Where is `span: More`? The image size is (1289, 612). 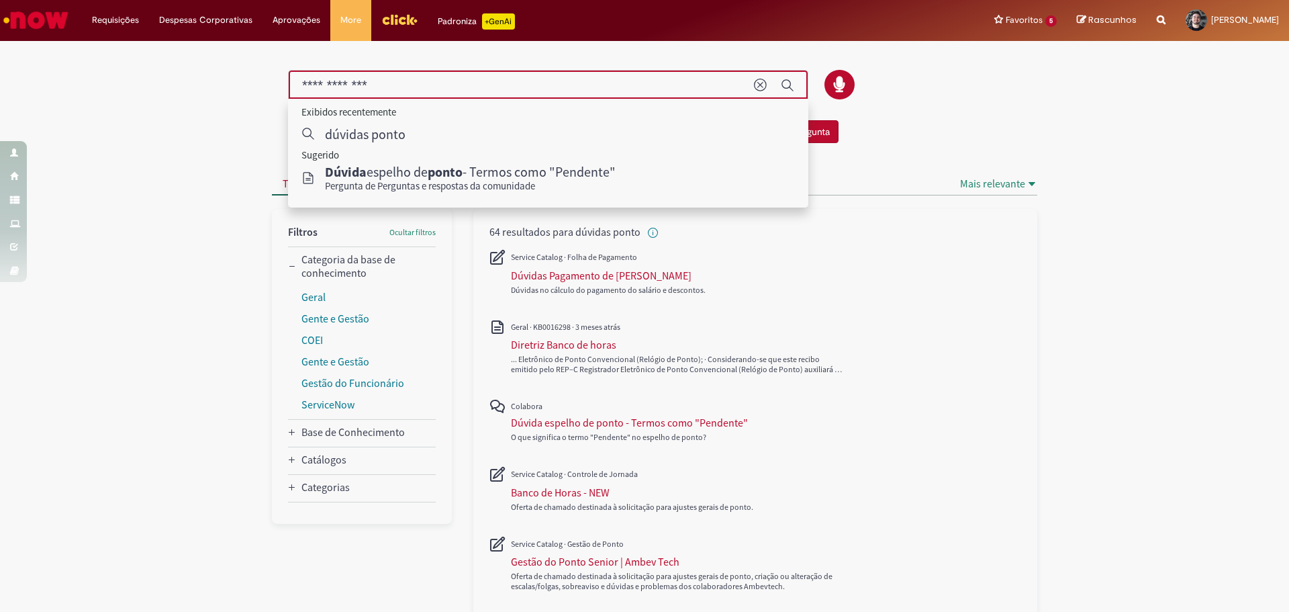 span: More is located at coordinates (351, 20).